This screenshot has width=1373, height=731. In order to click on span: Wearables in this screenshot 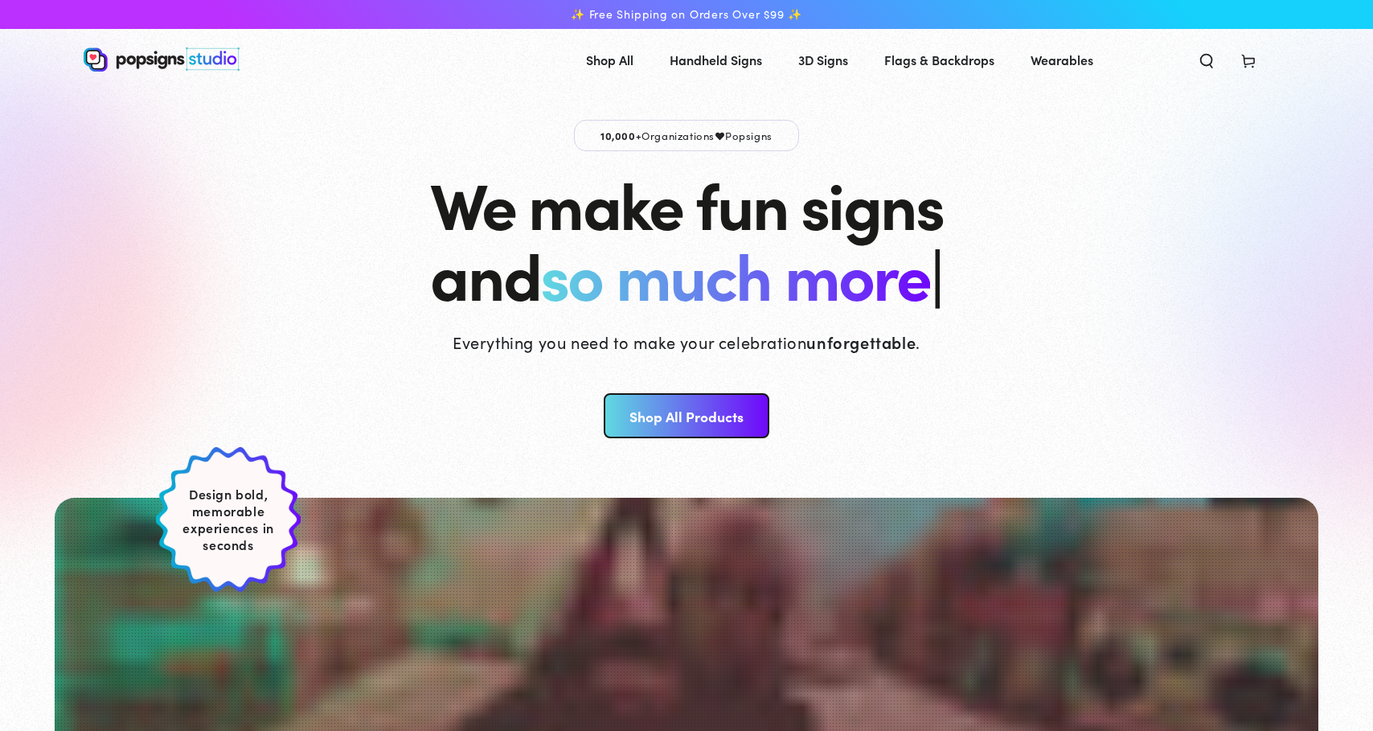, I will do `click(1062, 59)`.